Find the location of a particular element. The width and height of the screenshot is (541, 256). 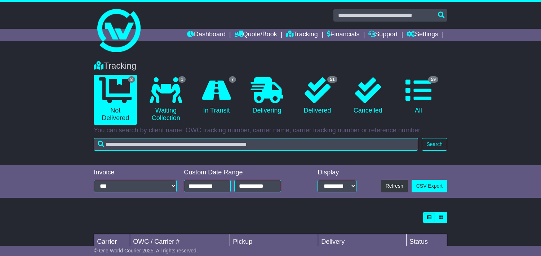

a: Dashboard is located at coordinates (206, 35).